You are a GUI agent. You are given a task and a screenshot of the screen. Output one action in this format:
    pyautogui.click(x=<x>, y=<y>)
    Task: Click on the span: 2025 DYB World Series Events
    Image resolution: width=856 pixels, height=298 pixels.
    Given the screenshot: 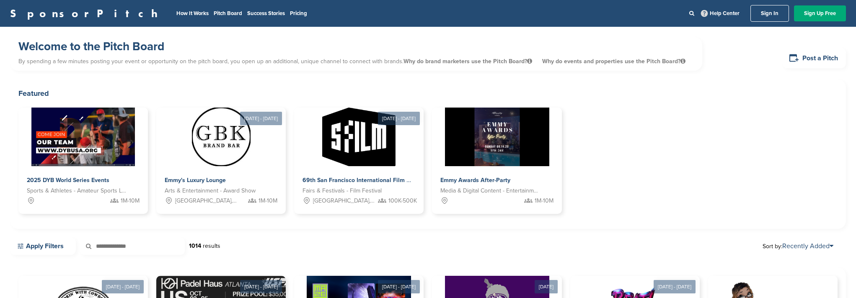 What is the action you would take?
    pyautogui.click(x=68, y=180)
    